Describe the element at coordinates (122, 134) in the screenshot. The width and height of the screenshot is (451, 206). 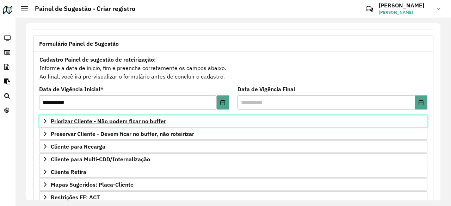
I see `span: Preservar Cliente - Devem ficar no buffer, não roteirizar` at that location.